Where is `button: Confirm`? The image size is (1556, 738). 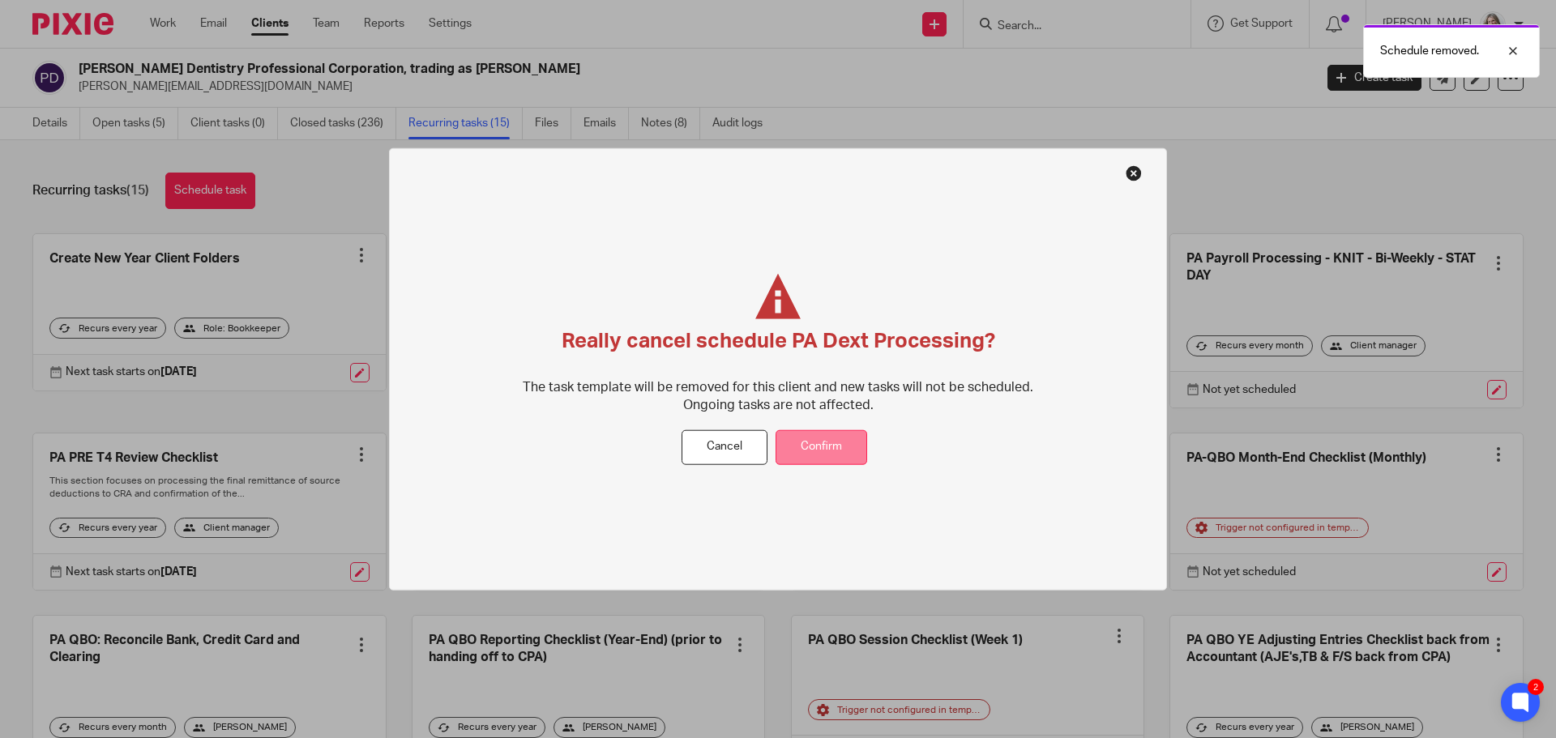
button: Confirm is located at coordinates (821, 447).